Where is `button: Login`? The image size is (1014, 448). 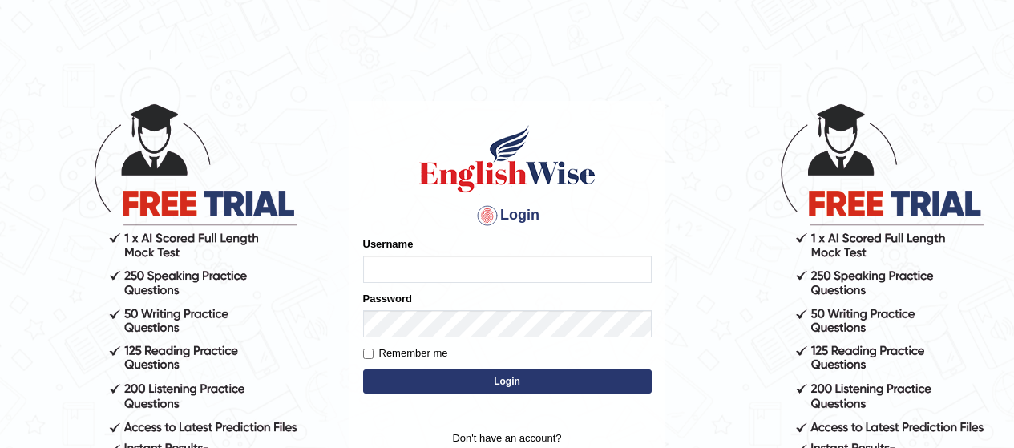 button: Login is located at coordinates (507, 381).